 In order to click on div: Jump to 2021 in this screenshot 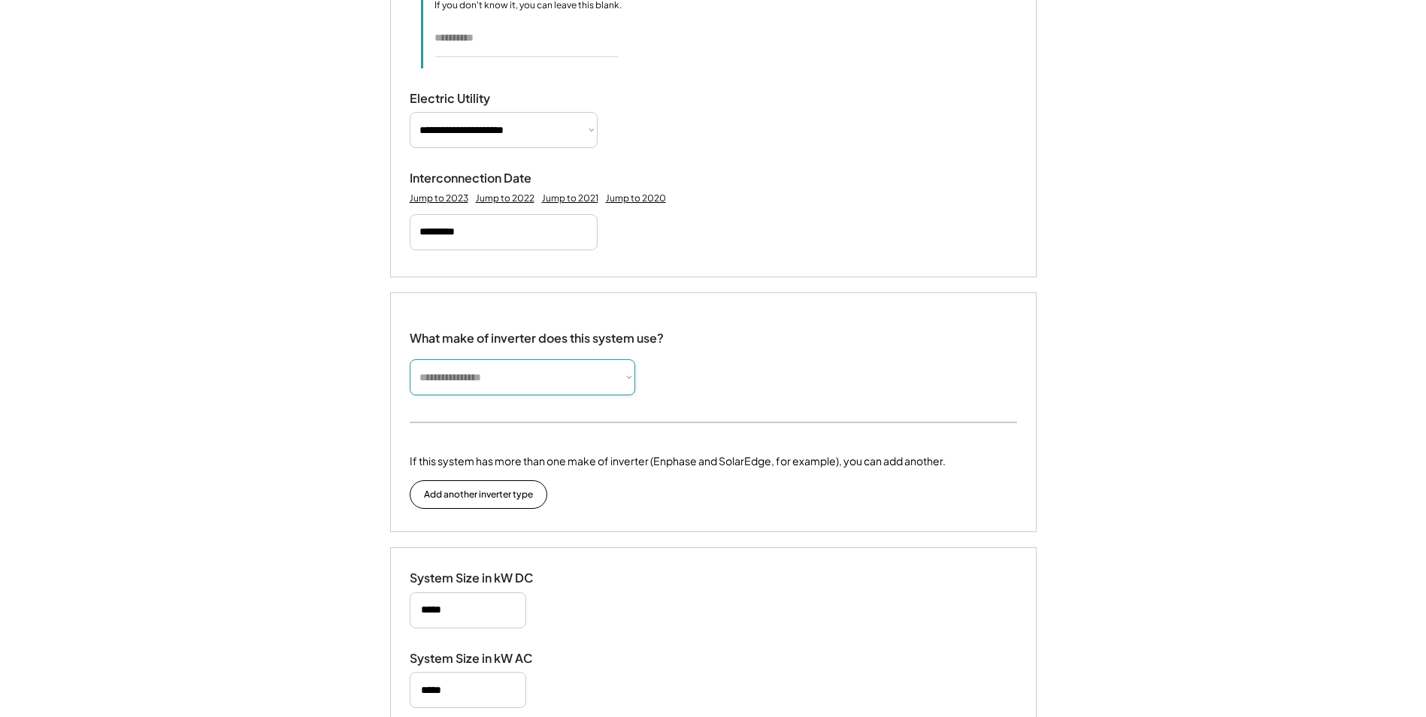, I will do `click(570, 198)`.